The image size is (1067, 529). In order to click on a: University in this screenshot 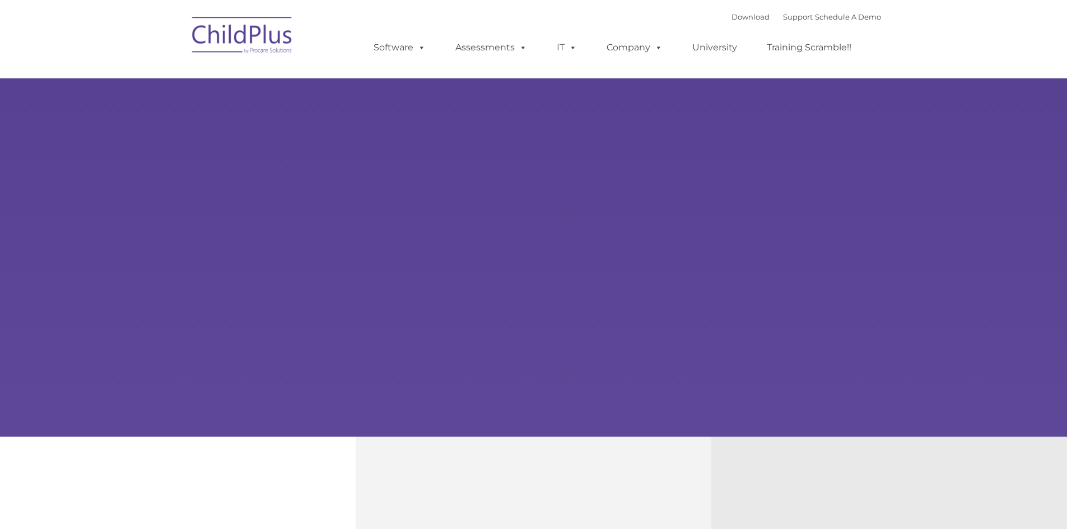, I will do `click(714, 48)`.